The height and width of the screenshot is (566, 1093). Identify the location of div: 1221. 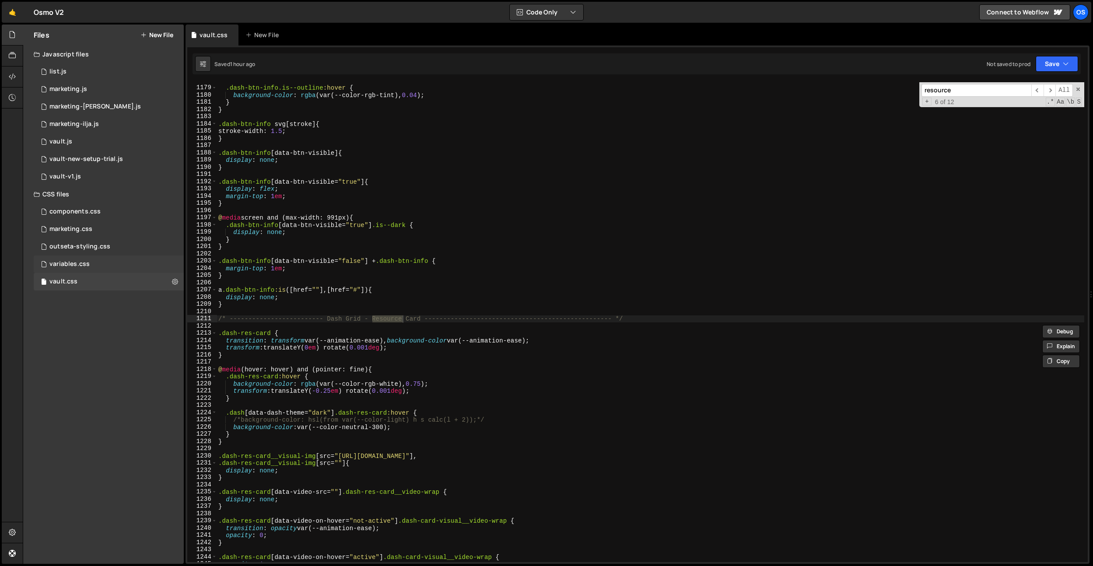
(202, 391).